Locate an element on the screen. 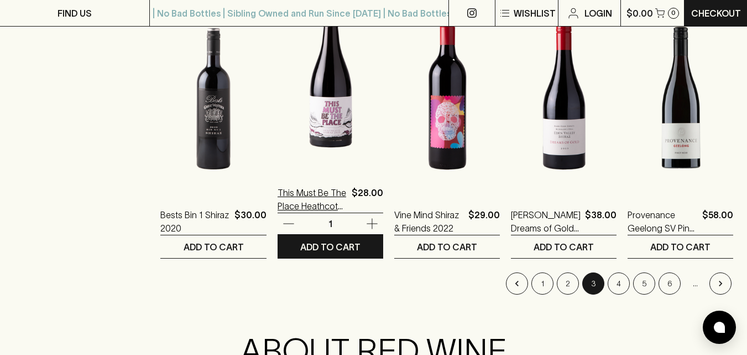 Image resolution: width=747 pixels, height=355 pixels. p: Vine Mind Shiraz & Friends 2022 is located at coordinates (429, 221).